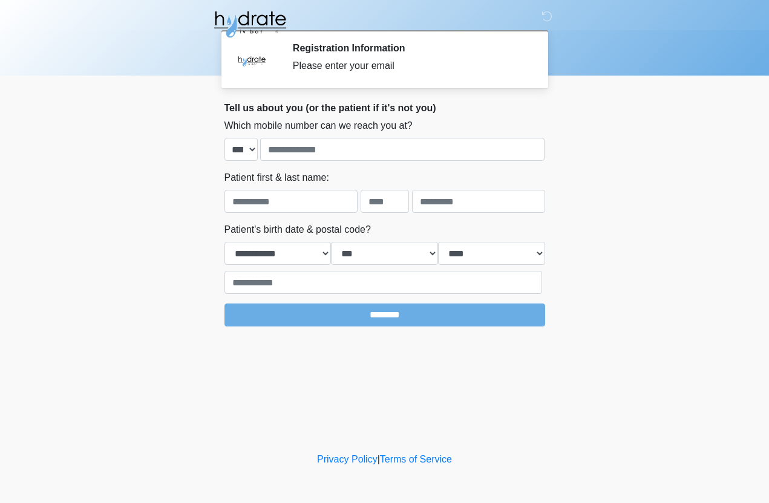  Describe the element at coordinates (318, 126) in the screenshot. I see `label: Which mobile number can we reach you at?` at that location.